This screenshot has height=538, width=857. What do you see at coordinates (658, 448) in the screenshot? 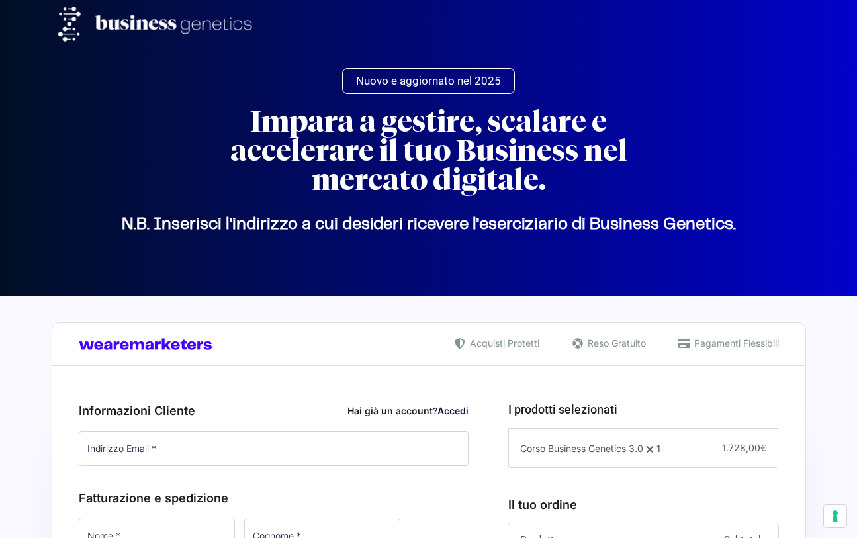
I see `span: 1` at bounding box center [658, 448].